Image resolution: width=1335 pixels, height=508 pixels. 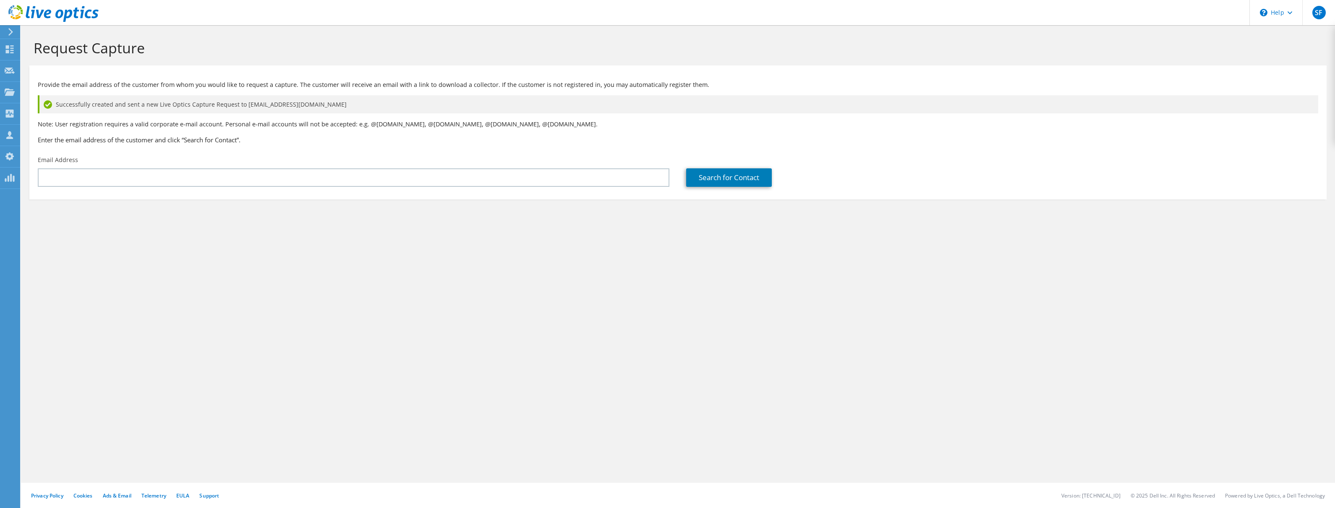 I want to click on a: Telemetry, so click(x=154, y=495).